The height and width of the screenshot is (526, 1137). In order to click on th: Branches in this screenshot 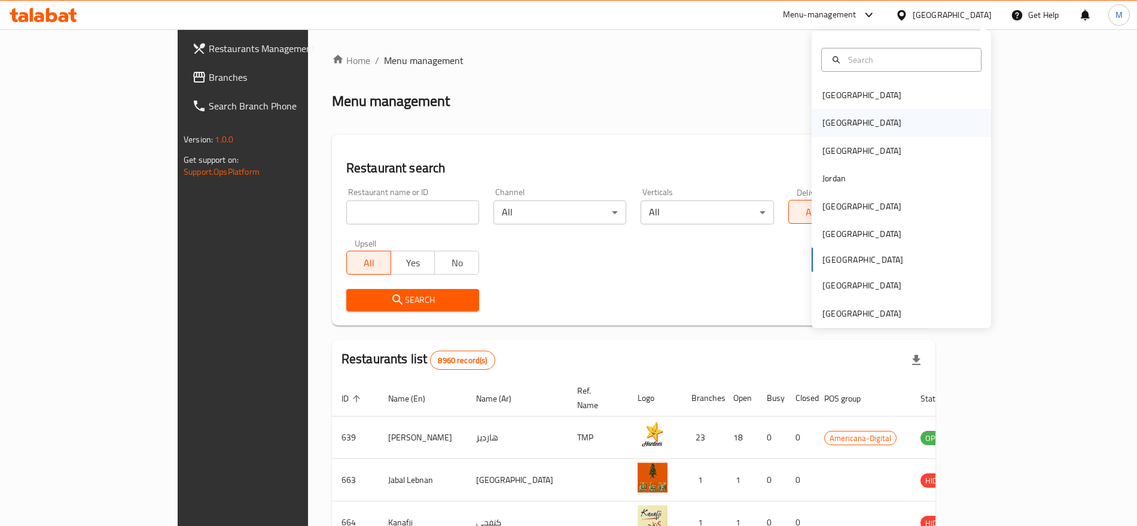, I will do `click(703, 398)`.